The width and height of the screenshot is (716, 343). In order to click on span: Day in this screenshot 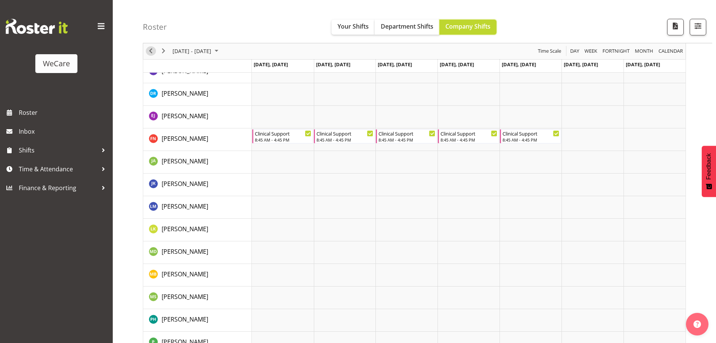, I will do `click(575, 51)`.